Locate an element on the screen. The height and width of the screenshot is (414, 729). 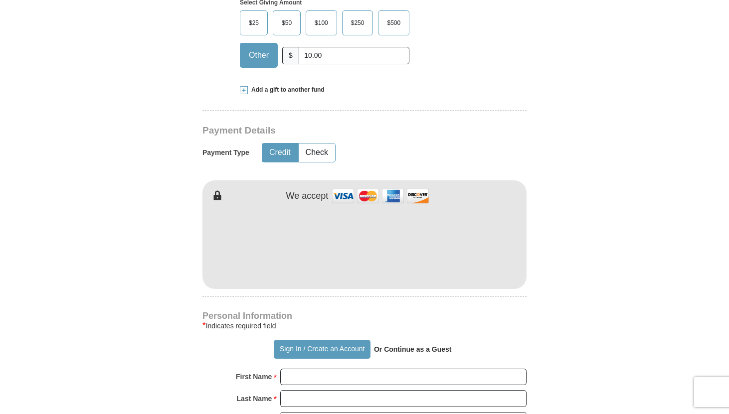
button: Credit is located at coordinates (280, 153).